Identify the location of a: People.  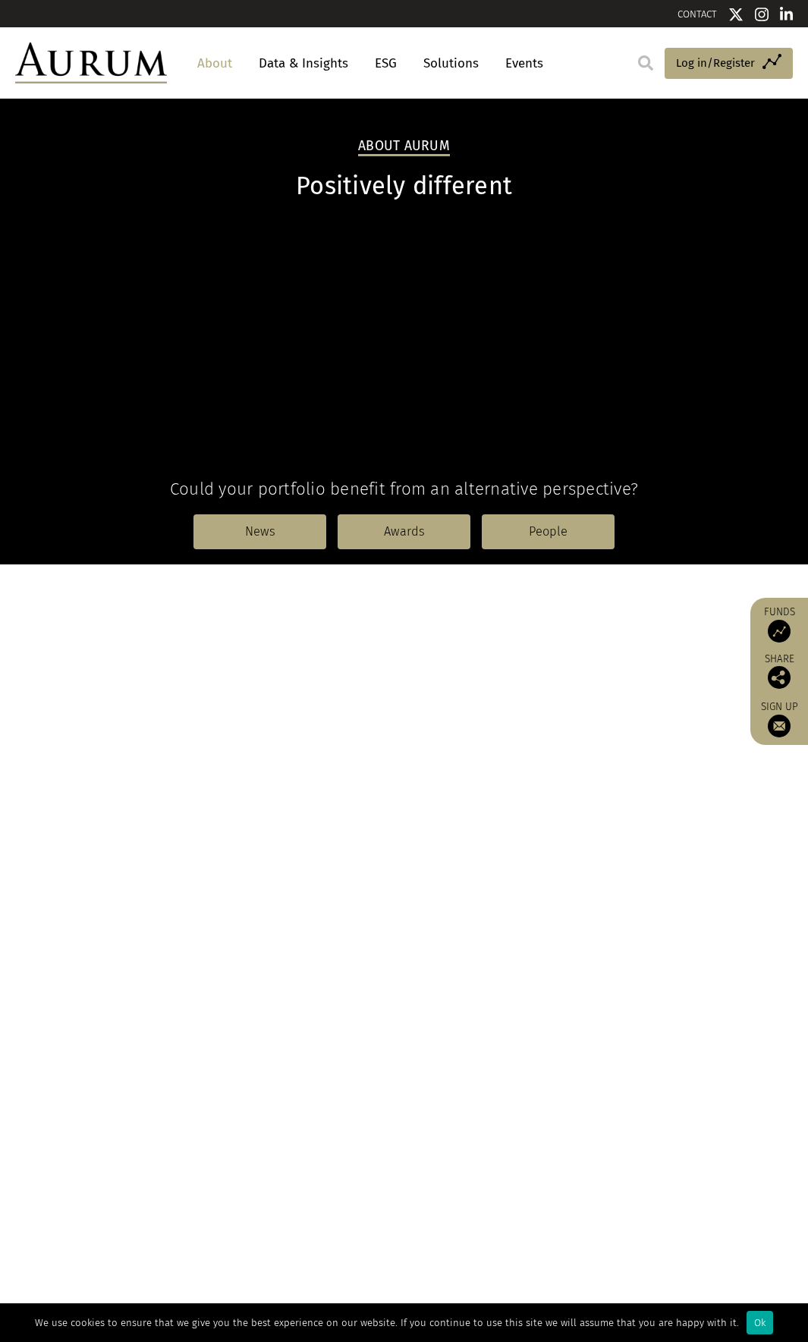
(548, 532).